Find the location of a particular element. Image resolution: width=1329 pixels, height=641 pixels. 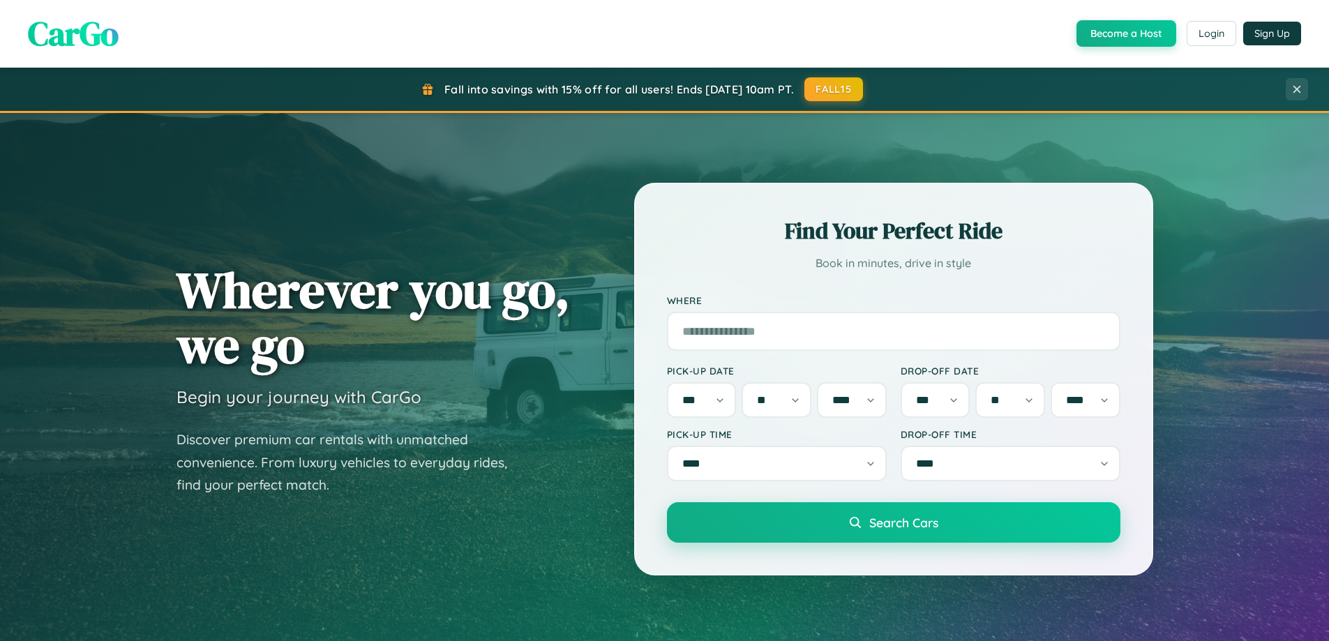

h3: Begin your journey with CarGo is located at coordinates (299, 397).